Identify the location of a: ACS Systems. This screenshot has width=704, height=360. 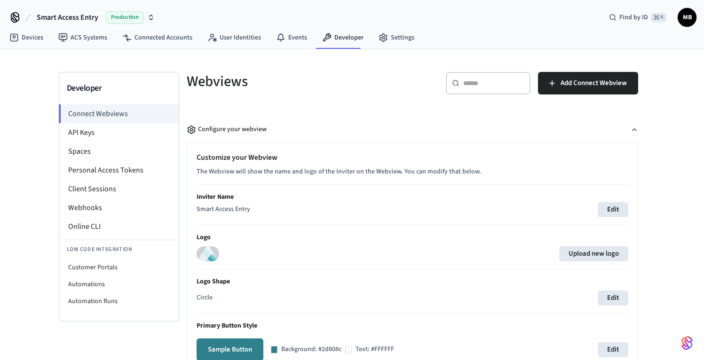
(83, 38).